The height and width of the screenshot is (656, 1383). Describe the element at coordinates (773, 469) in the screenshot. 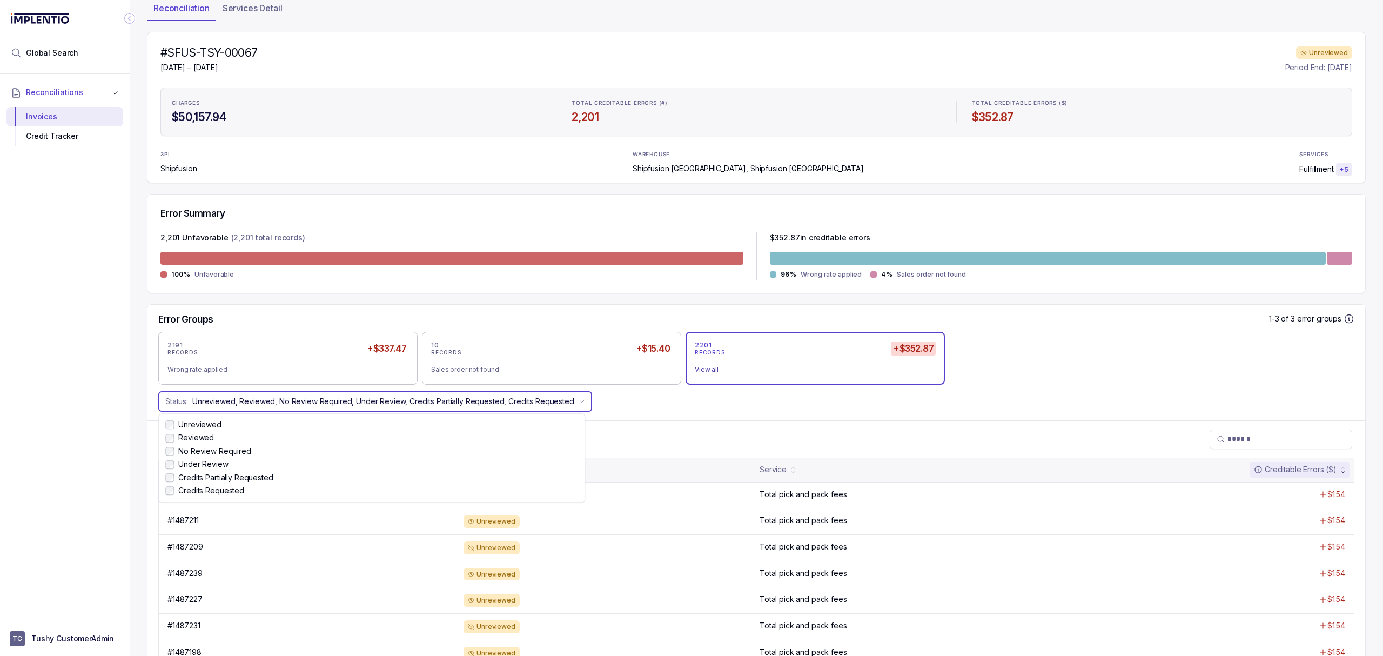

I see `div: Service` at that location.